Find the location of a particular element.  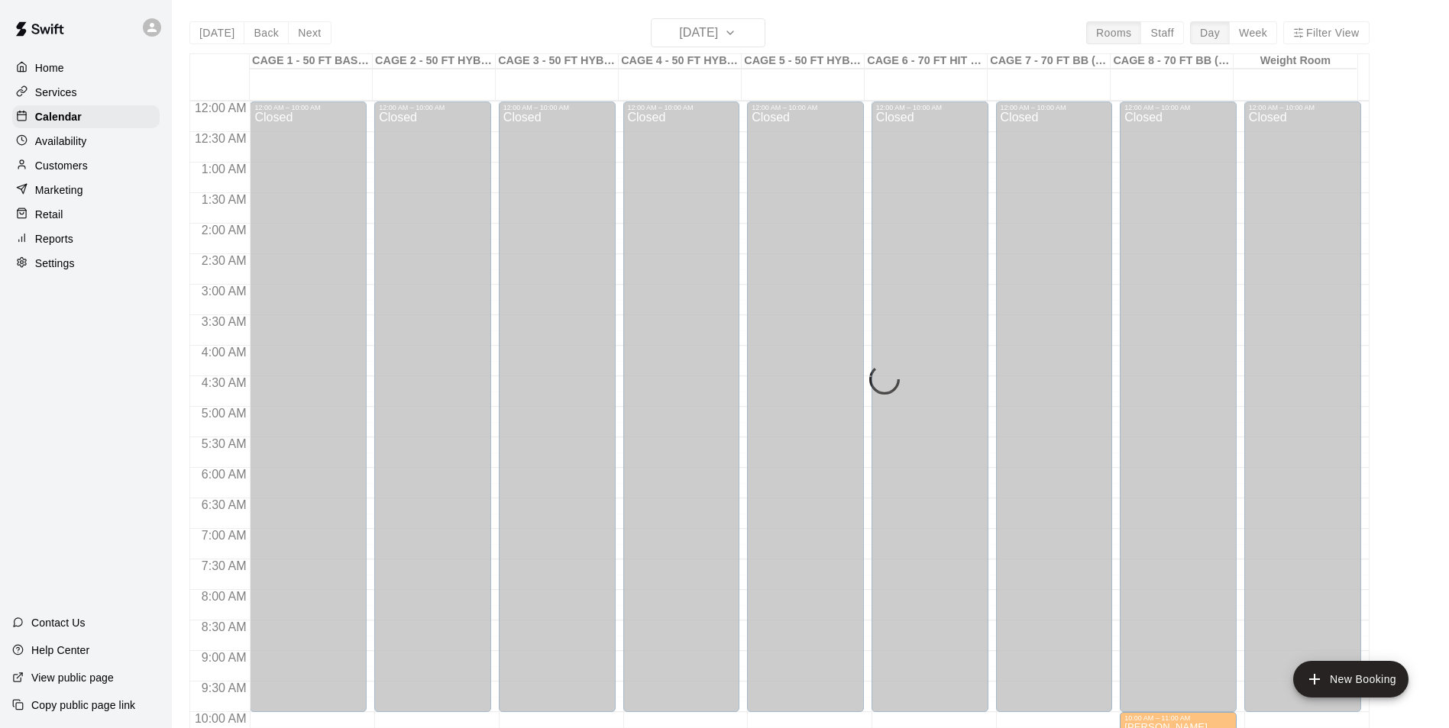

p: Copy public page link is located at coordinates (83, 706).